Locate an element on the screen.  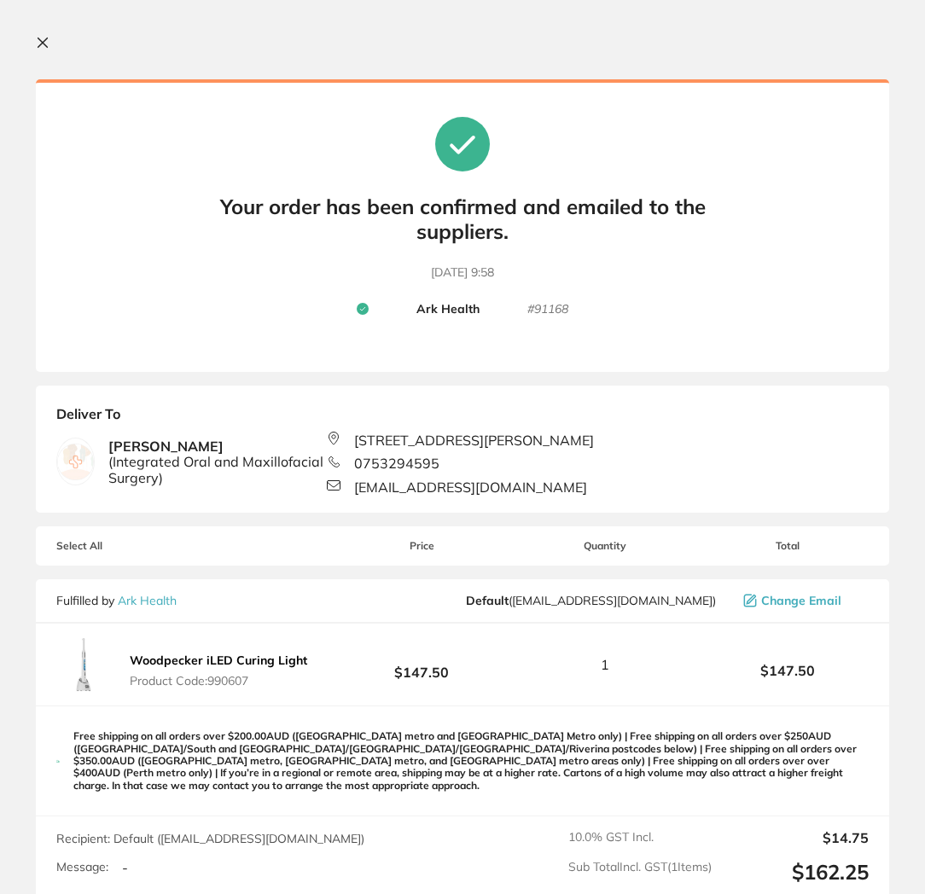
b: Ark Health is located at coordinates (448, 310).